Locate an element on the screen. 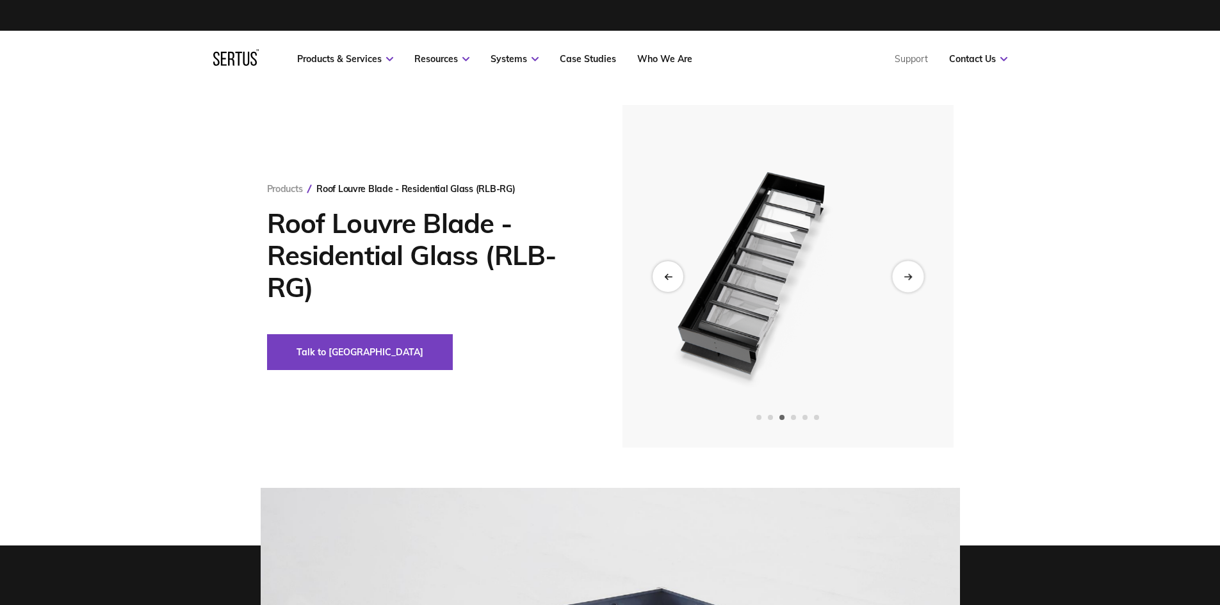 Image resolution: width=1220 pixels, height=605 pixels. a: Who We Are is located at coordinates (665, 59).